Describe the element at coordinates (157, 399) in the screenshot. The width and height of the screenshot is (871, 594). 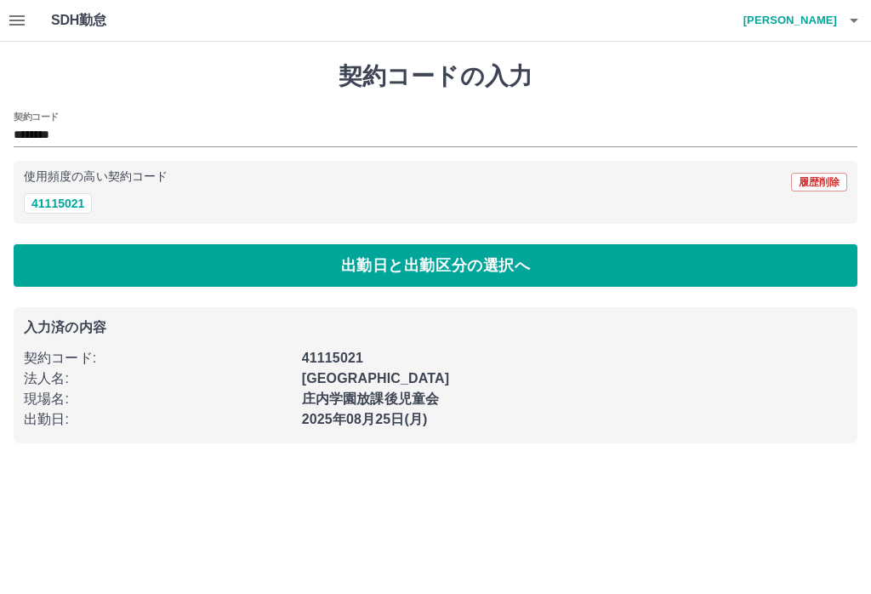
I see `p: 現場名 :` at that location.